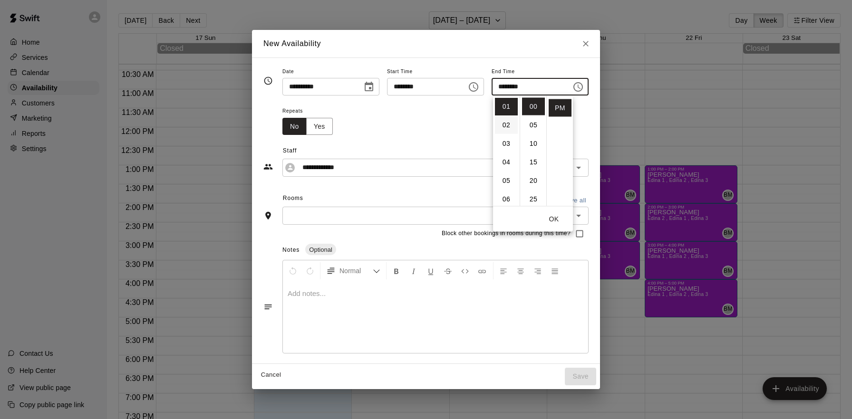  Describe the element at coordinates (356, 271) in the screenshot. I see `span: Normal` at that location.